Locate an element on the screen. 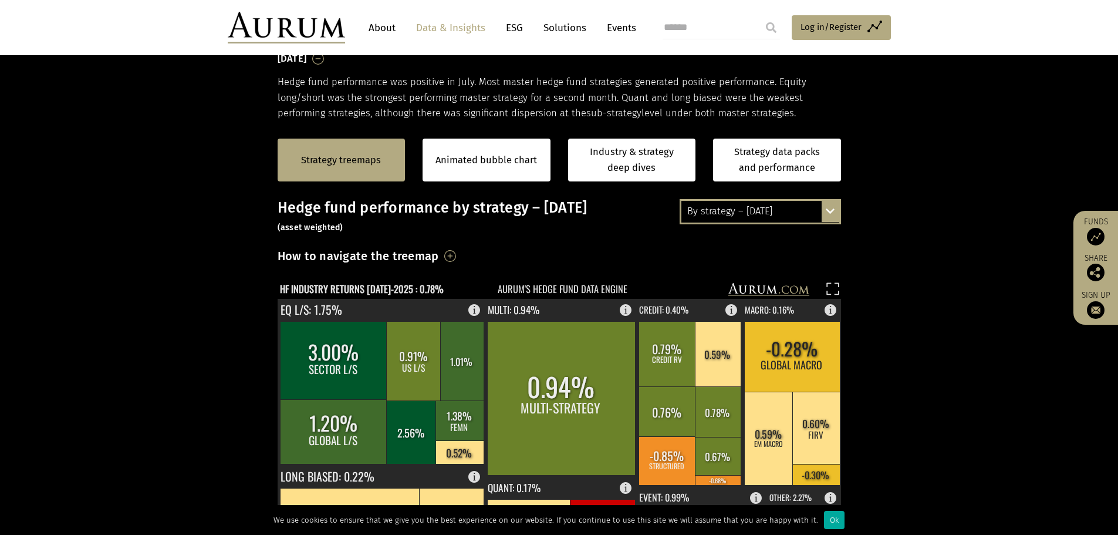 Image resolution: width=1118 pixels, height=535 pixels. span: Log in/Register is located at coordinates (831, 27).